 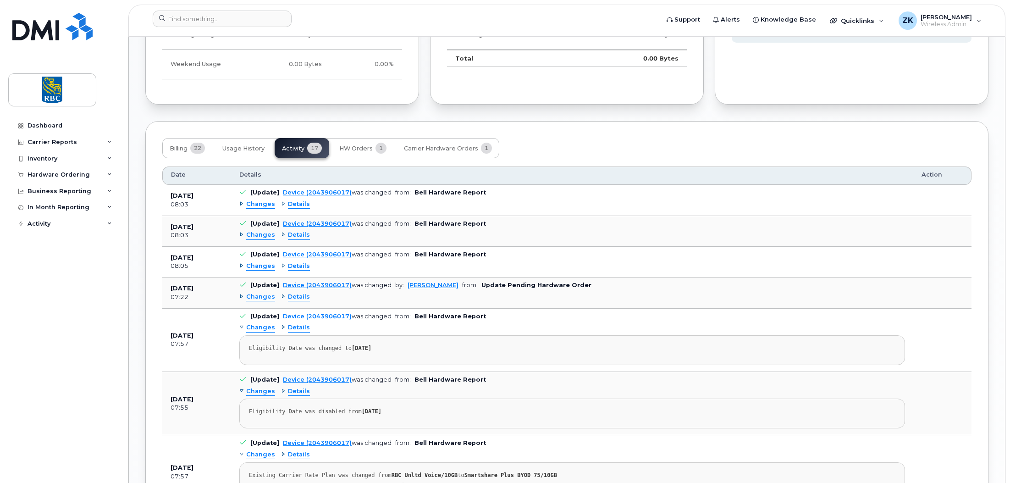 I want to click on span: 22, so click(x=198, y=148).